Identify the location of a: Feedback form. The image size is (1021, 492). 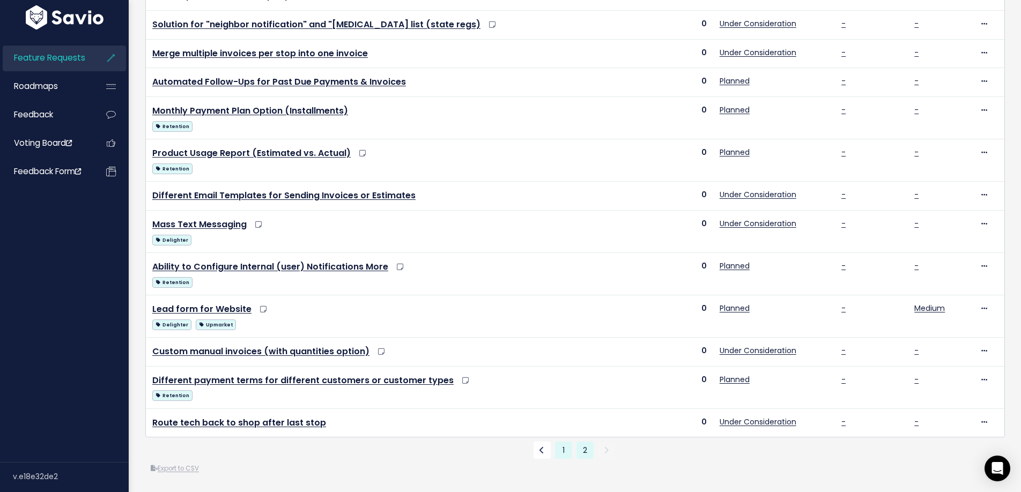
(46, 172).